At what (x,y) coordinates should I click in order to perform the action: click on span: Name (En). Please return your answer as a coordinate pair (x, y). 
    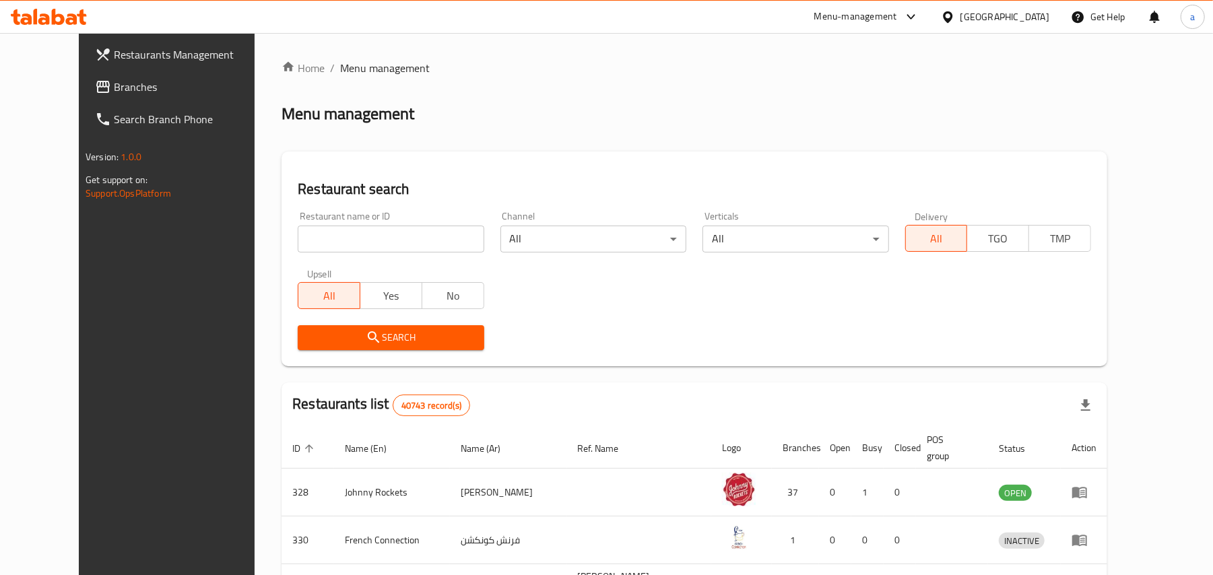
    Looking at the image, I should click on (374, 448).